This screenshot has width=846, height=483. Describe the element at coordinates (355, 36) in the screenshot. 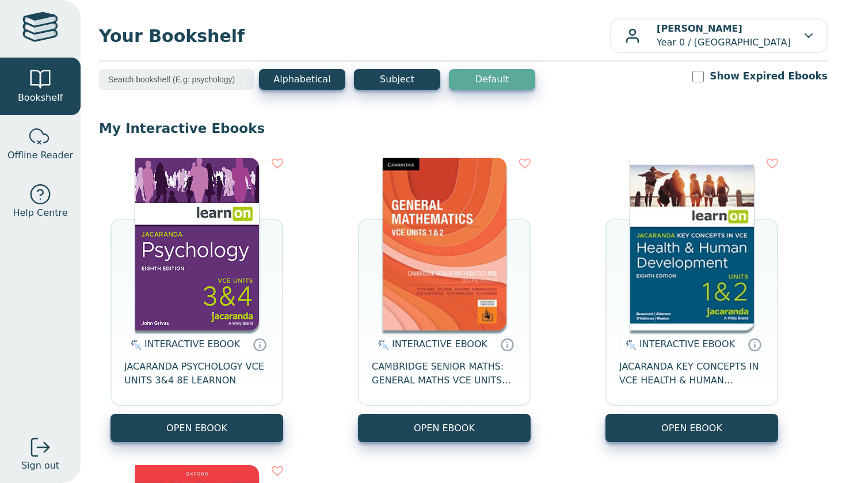

I see `span: Your Bookshelf` at that location.